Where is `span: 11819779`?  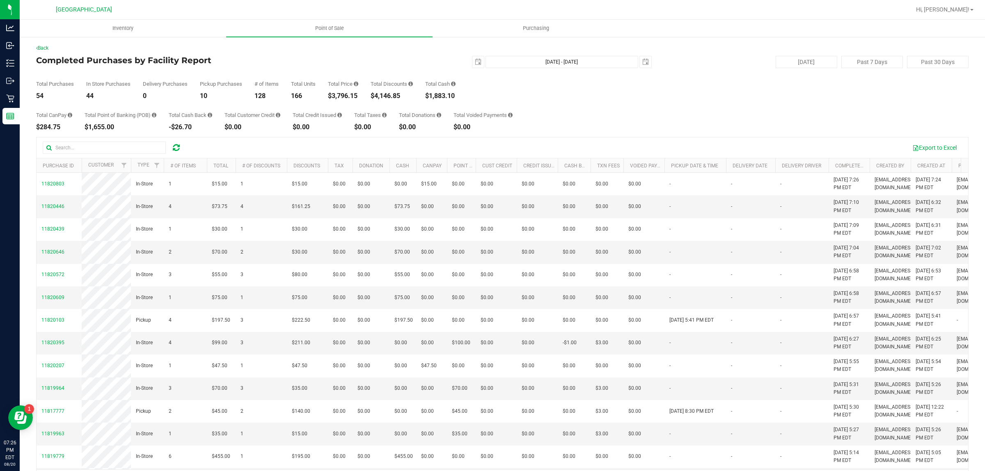 span: 11819779 is located at coordinates (53, 457).